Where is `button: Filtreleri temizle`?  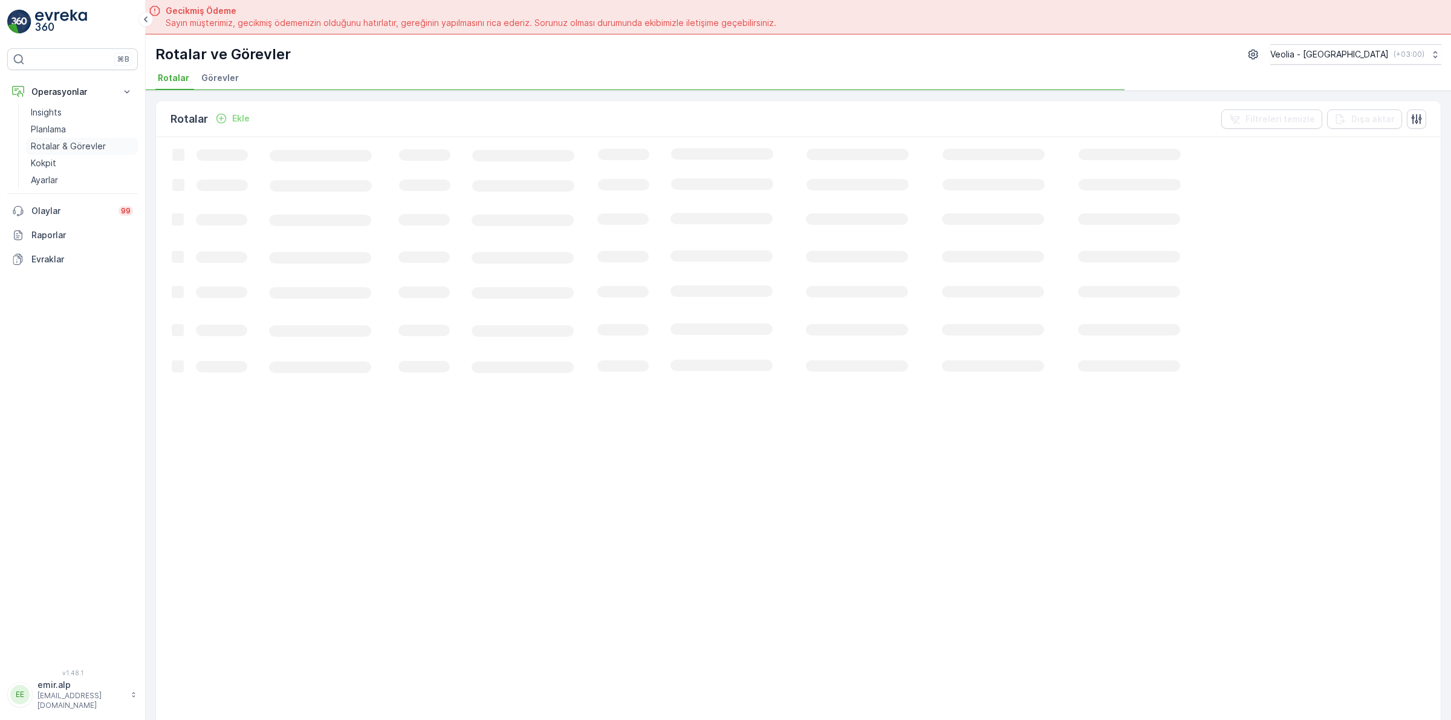
button: Filtreleri temizle is located at coordinates (1271, 119).